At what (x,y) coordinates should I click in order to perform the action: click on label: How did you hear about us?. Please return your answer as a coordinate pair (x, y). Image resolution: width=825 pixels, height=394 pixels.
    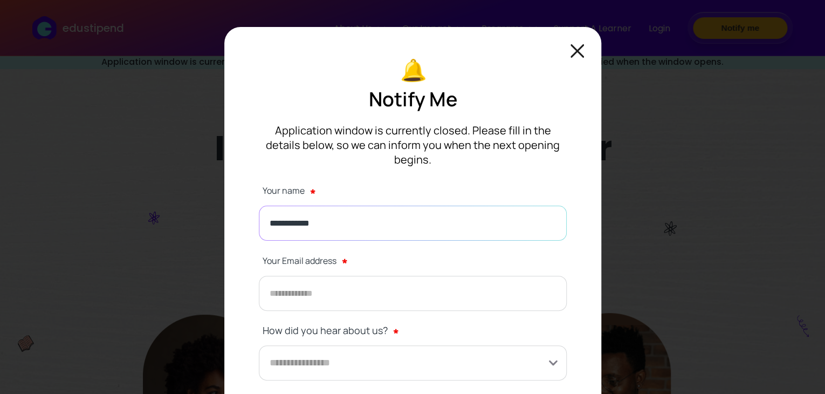
    Looking at the image, I should click on (415, 330).